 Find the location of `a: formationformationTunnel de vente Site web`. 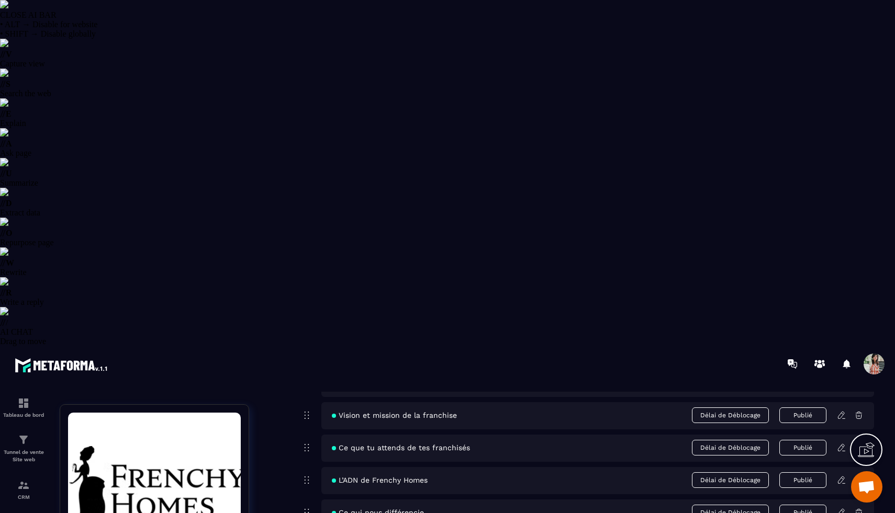

a: formationformationTunnel de vente Site web is located at coordinates (24, 449).